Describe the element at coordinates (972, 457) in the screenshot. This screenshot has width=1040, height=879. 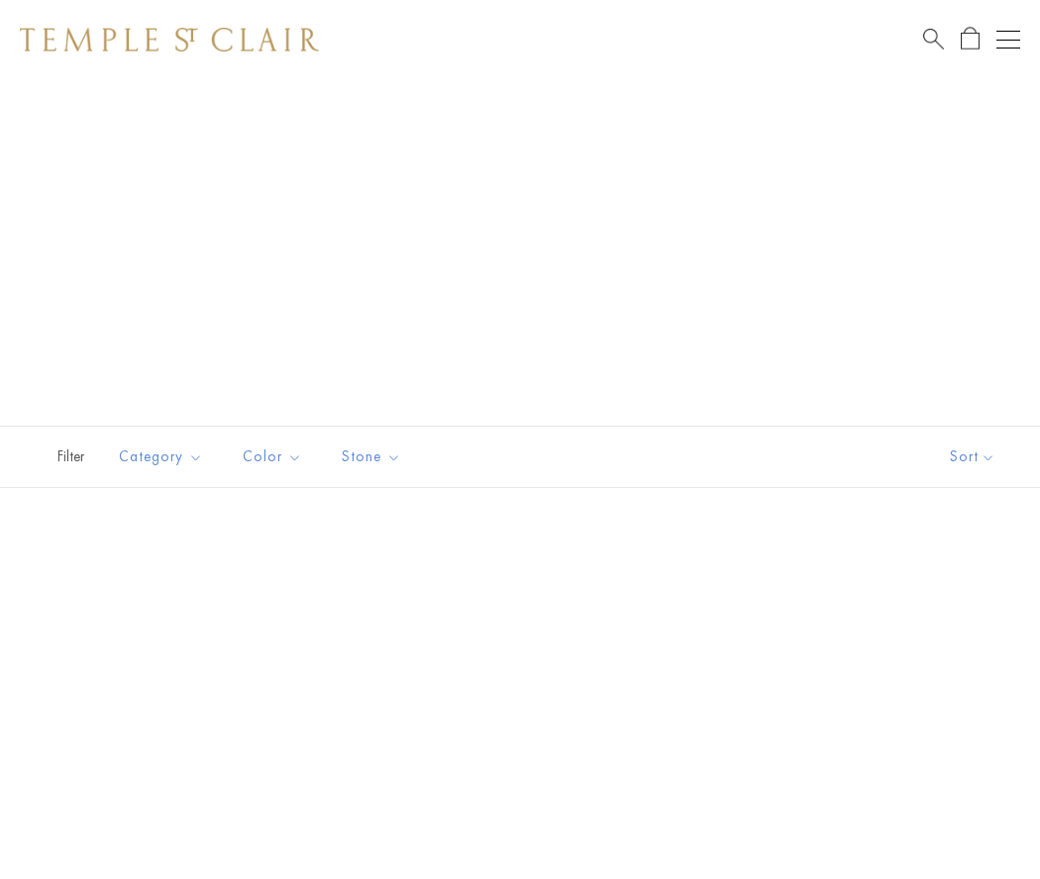
I see `button: Show sort by` at that location.